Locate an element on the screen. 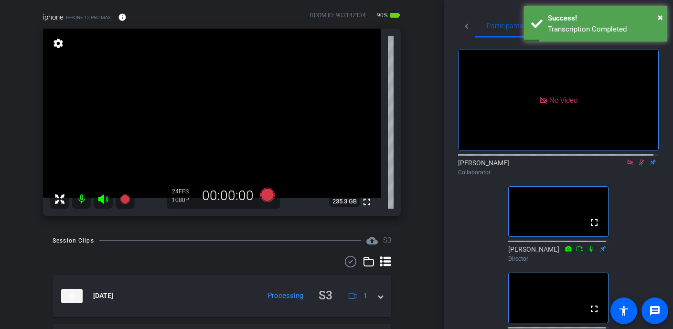  span: FPS is located at coordinates (183, 192).